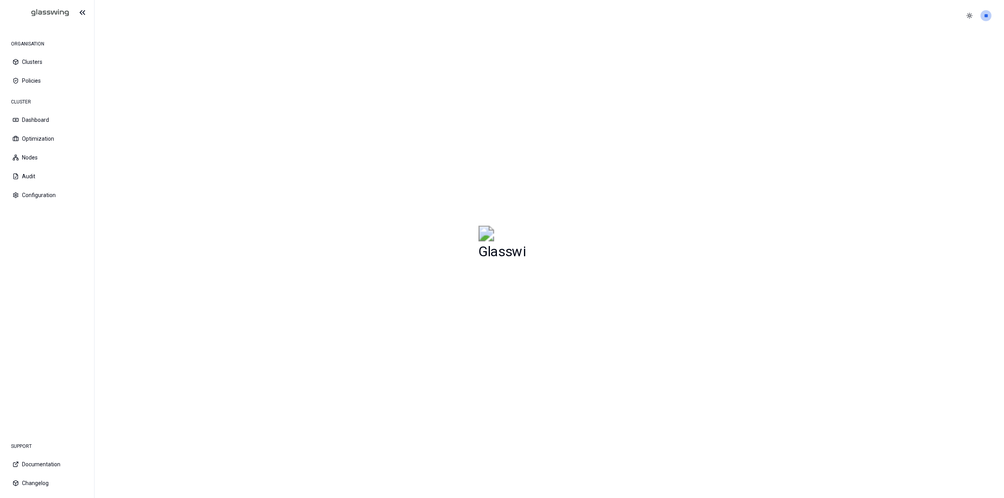 The image size is (1004, 498). Describe the element at coordinates (47, 62) in the screenshot. I see `button: Clusters` at that location.